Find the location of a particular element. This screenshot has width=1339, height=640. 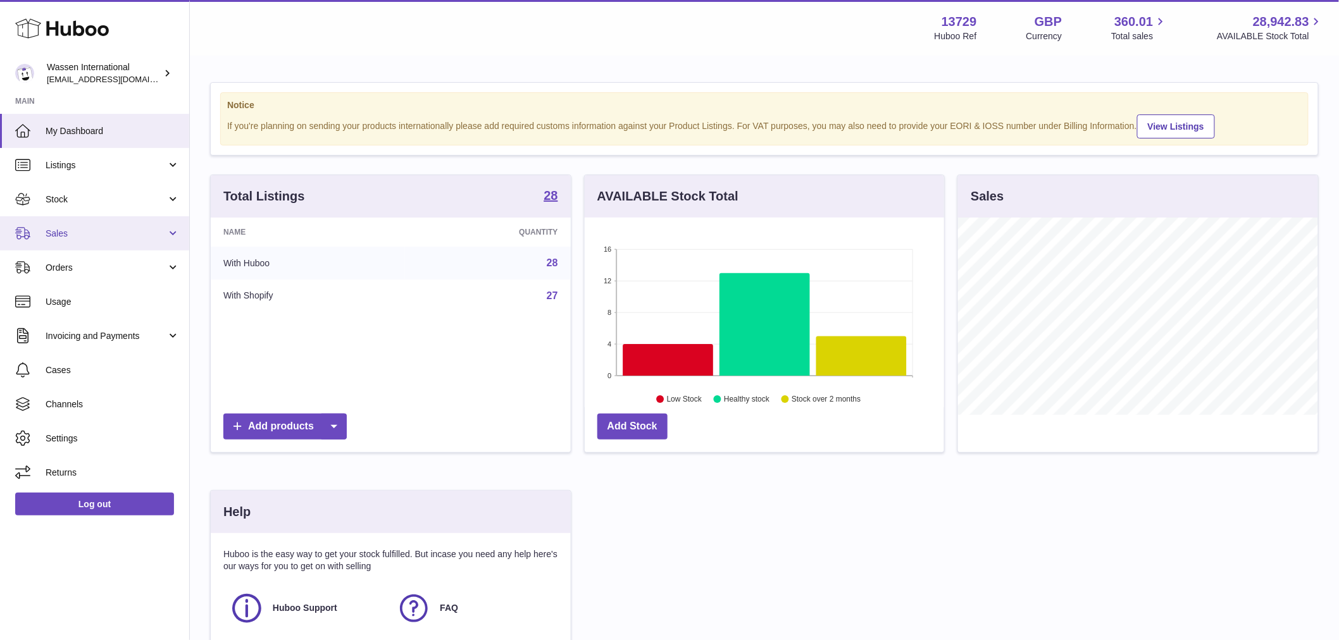

div: If you're planning on sending your products internationally please add required customs informati... is located at coordinates (764, 125).